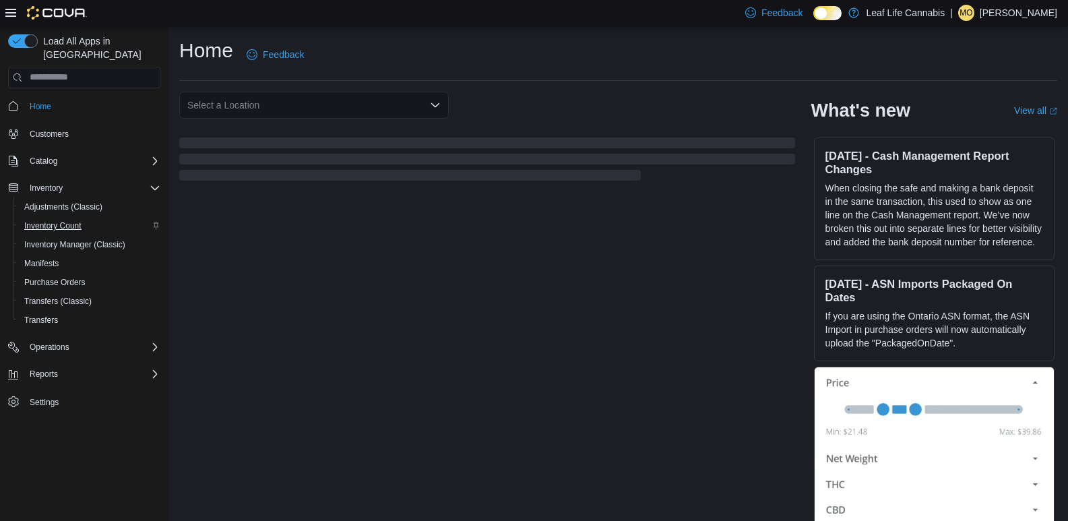 This screenshot has width=1068, height=521. Describe the element at coordinates (49, 134) in the screenshot. I see `a: Customers` at that location.